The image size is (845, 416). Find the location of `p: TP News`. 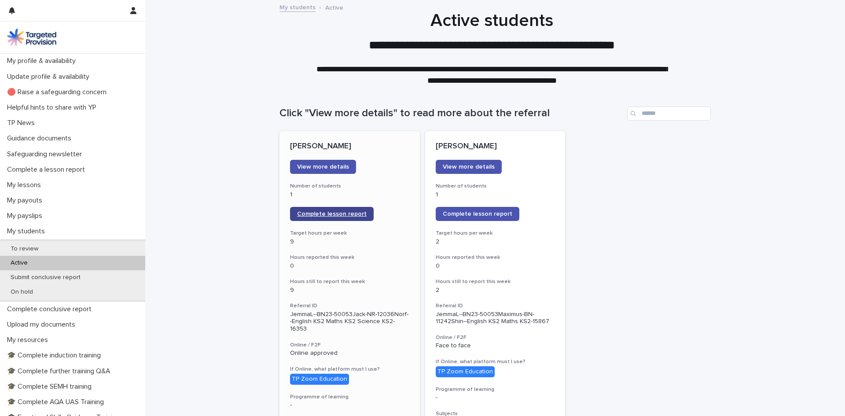

p: TP News is located at coordinates (22, 123).